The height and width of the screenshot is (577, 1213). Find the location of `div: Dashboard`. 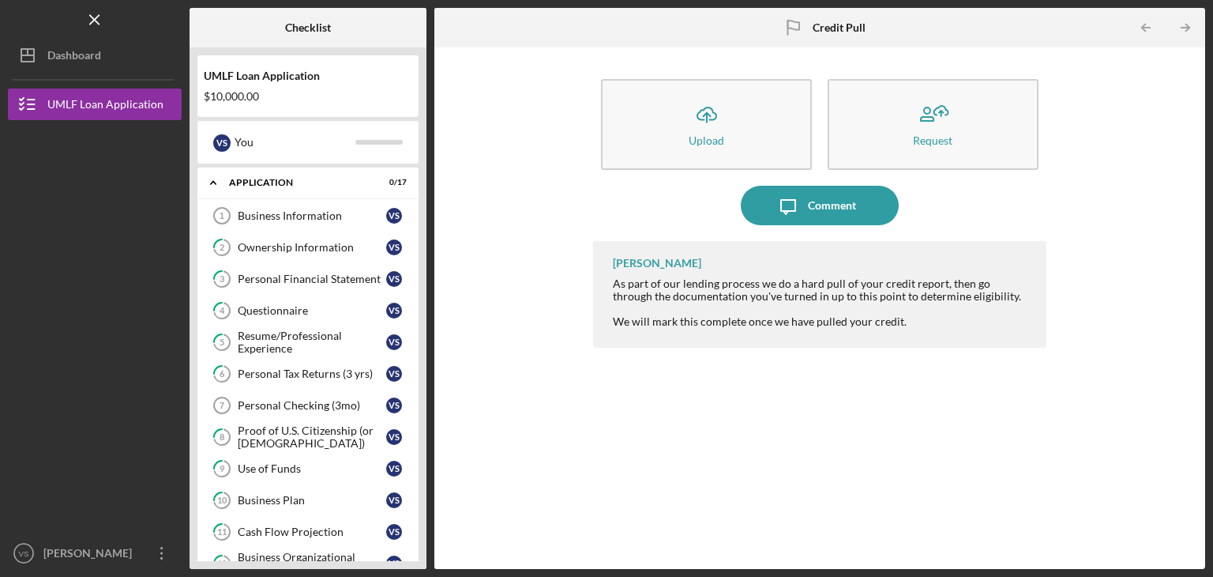

div: Dashboard is located at coordinates (74, 57).